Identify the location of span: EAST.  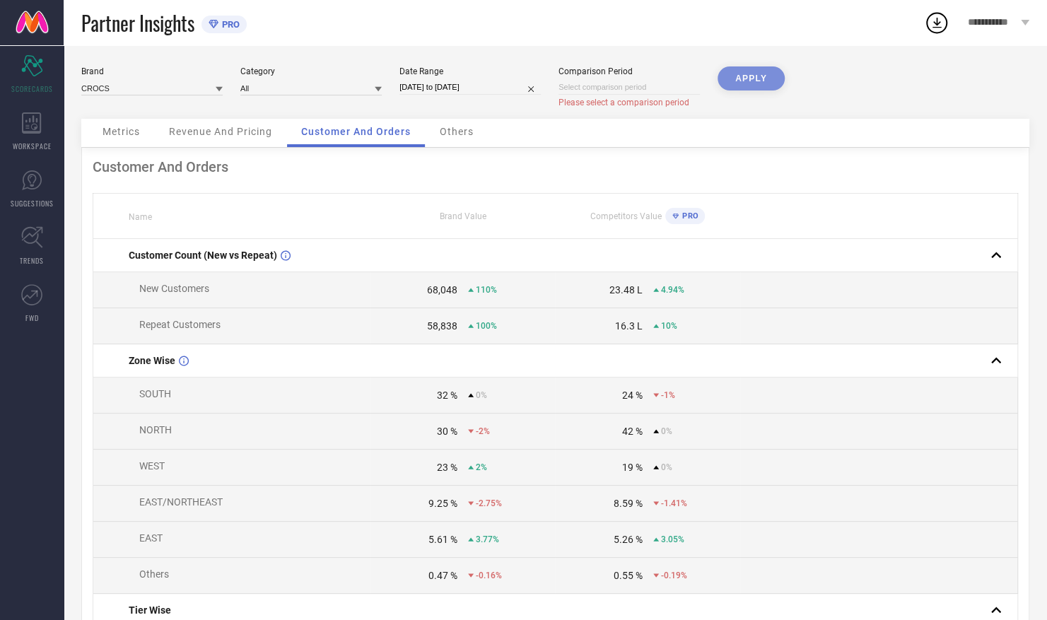
(151, 538).